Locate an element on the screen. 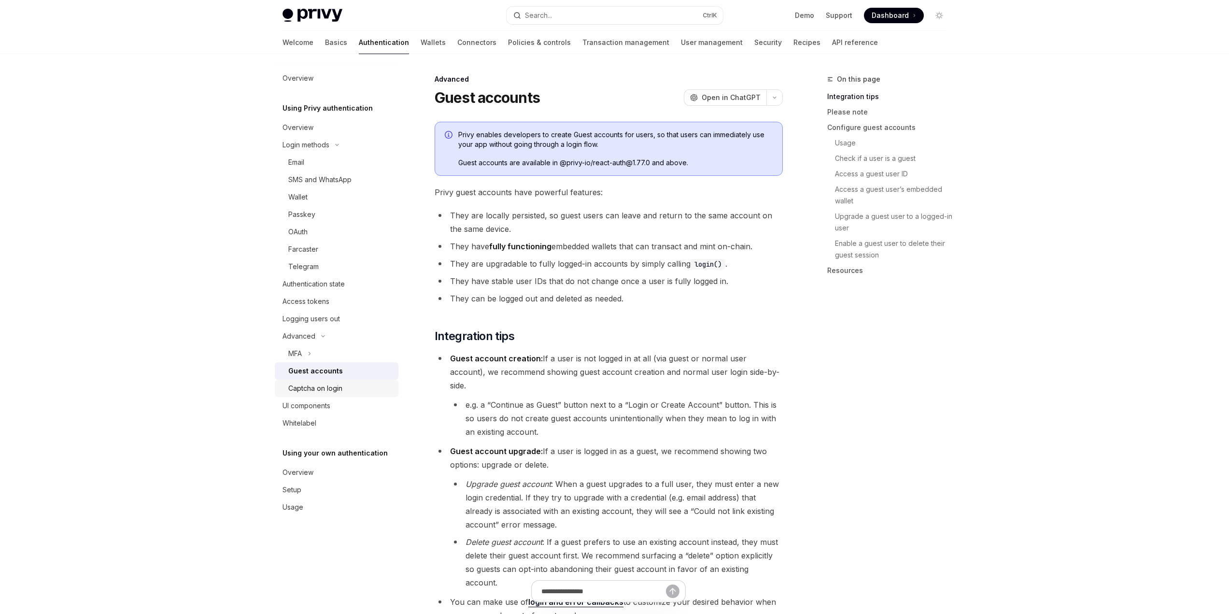 This screenshot has width=1229, height=614. svg: Info is located at coordinates (450, 136).